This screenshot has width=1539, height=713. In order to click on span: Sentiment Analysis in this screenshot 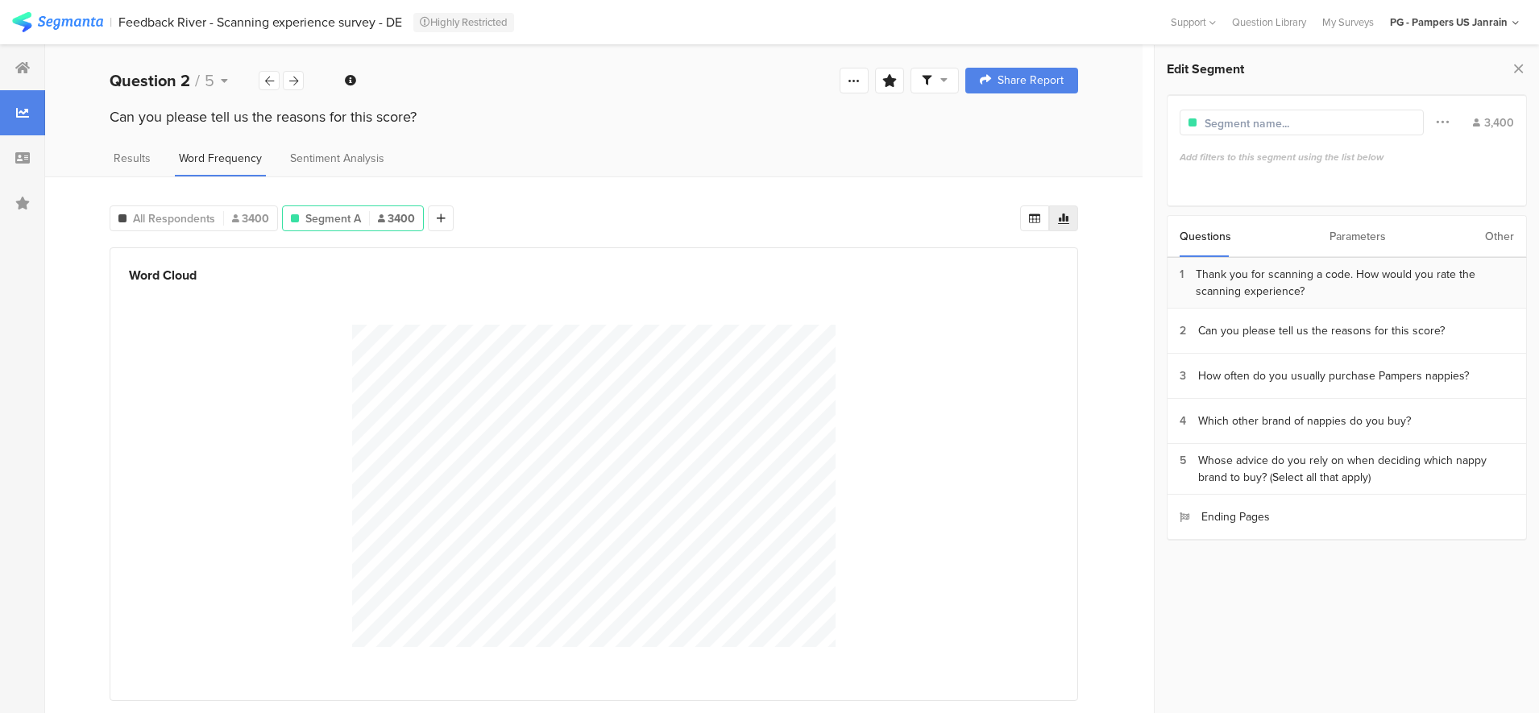, I will do `click(337, 158)`.